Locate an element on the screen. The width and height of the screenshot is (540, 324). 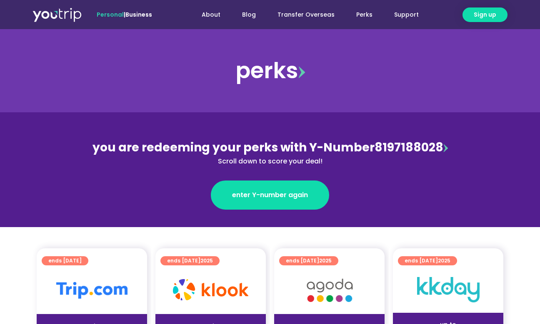
span: Personal is located at coordinates (110, 15).